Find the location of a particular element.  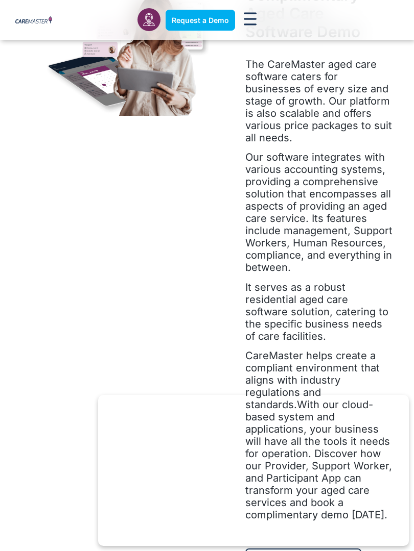

img: CareMaster Logo is located at coordinates (34, 20).